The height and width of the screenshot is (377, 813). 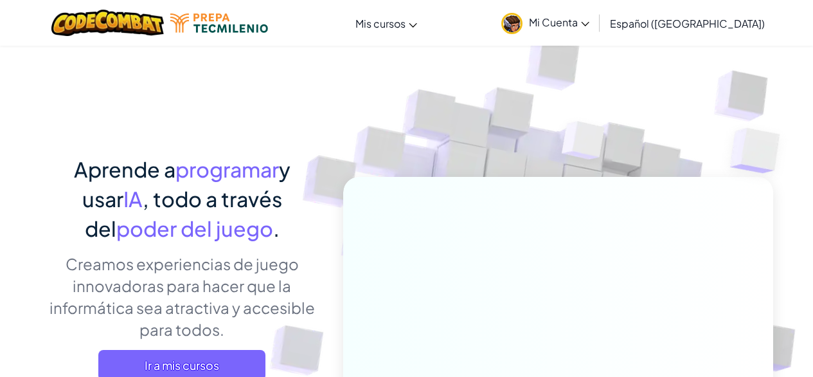 I want to click on img: Logotipo de Tecmilenio, so click(x=219, y=23).